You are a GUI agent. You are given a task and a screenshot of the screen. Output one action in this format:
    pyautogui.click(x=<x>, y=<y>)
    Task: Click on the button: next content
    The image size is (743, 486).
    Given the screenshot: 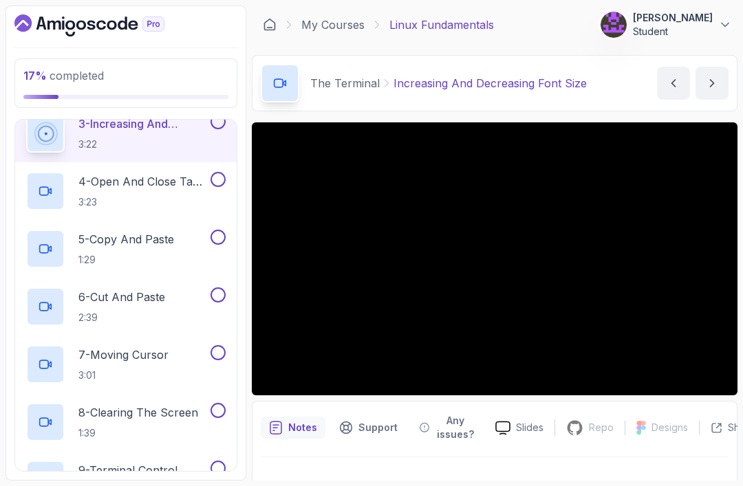 What is the action you would take?
    pyautogui.click(x=712, y=83)
    